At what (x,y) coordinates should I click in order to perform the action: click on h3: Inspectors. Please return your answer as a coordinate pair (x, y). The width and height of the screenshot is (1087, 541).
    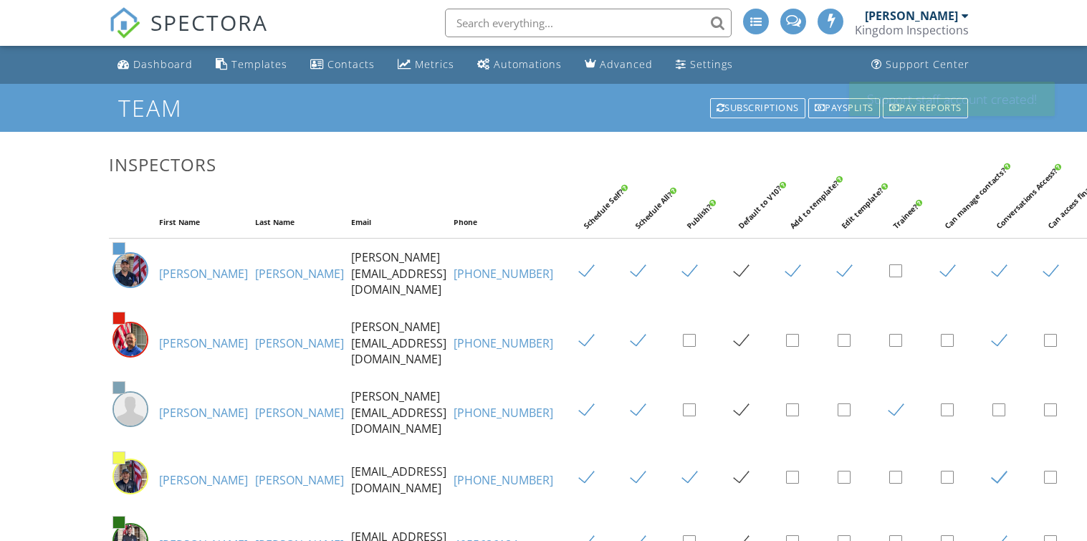
    Looking at the image, I should click on (544, 164).